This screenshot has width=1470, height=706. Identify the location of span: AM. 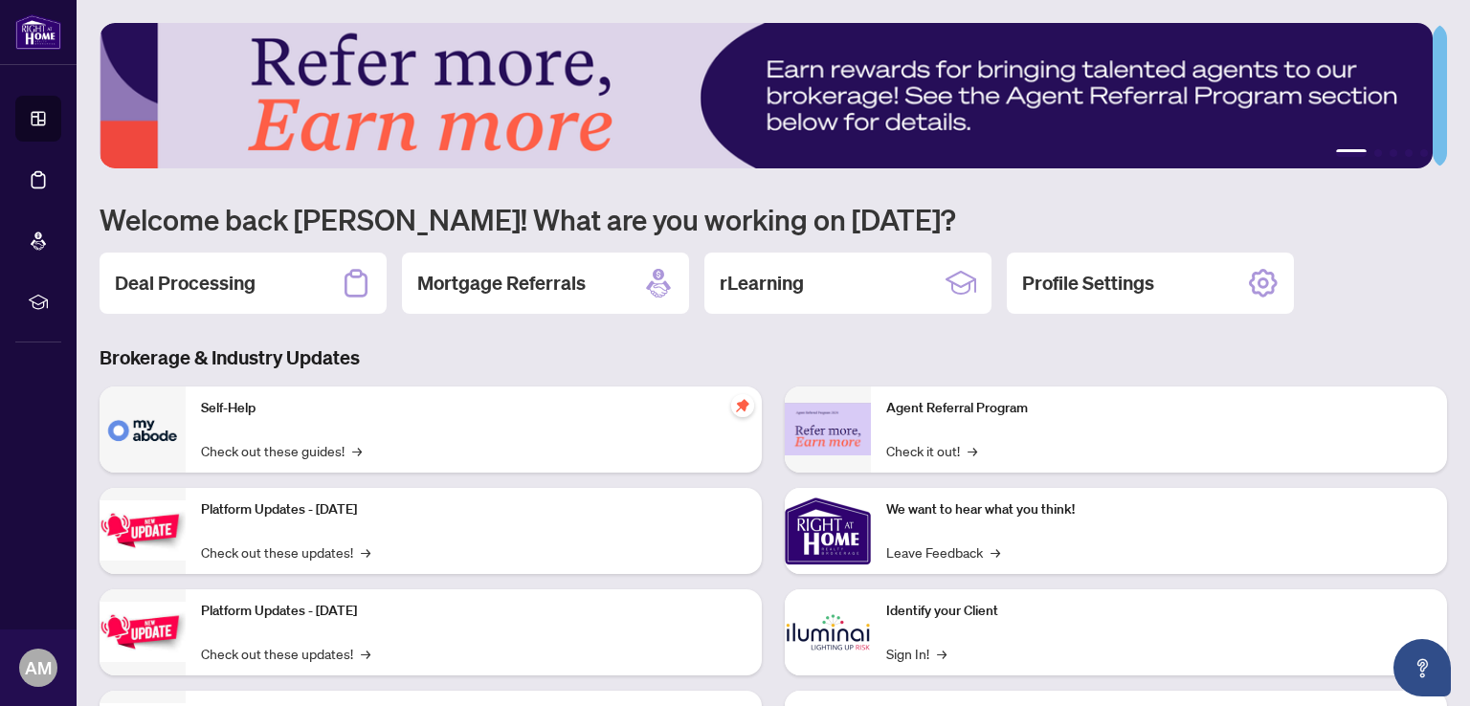
(38, 668).